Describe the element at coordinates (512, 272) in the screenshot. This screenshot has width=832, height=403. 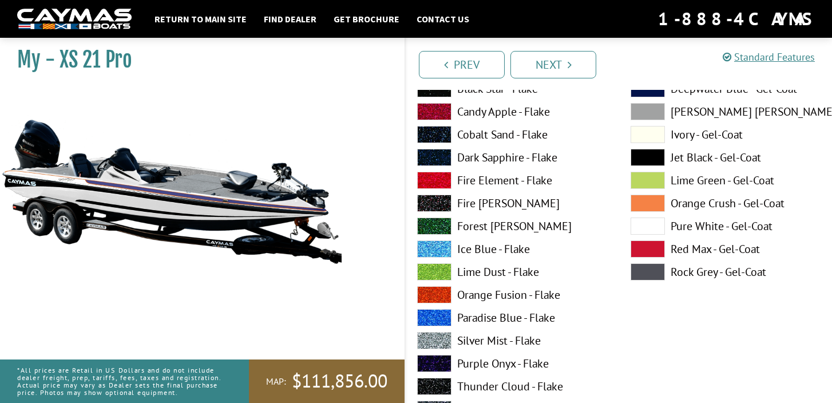
I see `label: Lime Dust - Flake` at that location.